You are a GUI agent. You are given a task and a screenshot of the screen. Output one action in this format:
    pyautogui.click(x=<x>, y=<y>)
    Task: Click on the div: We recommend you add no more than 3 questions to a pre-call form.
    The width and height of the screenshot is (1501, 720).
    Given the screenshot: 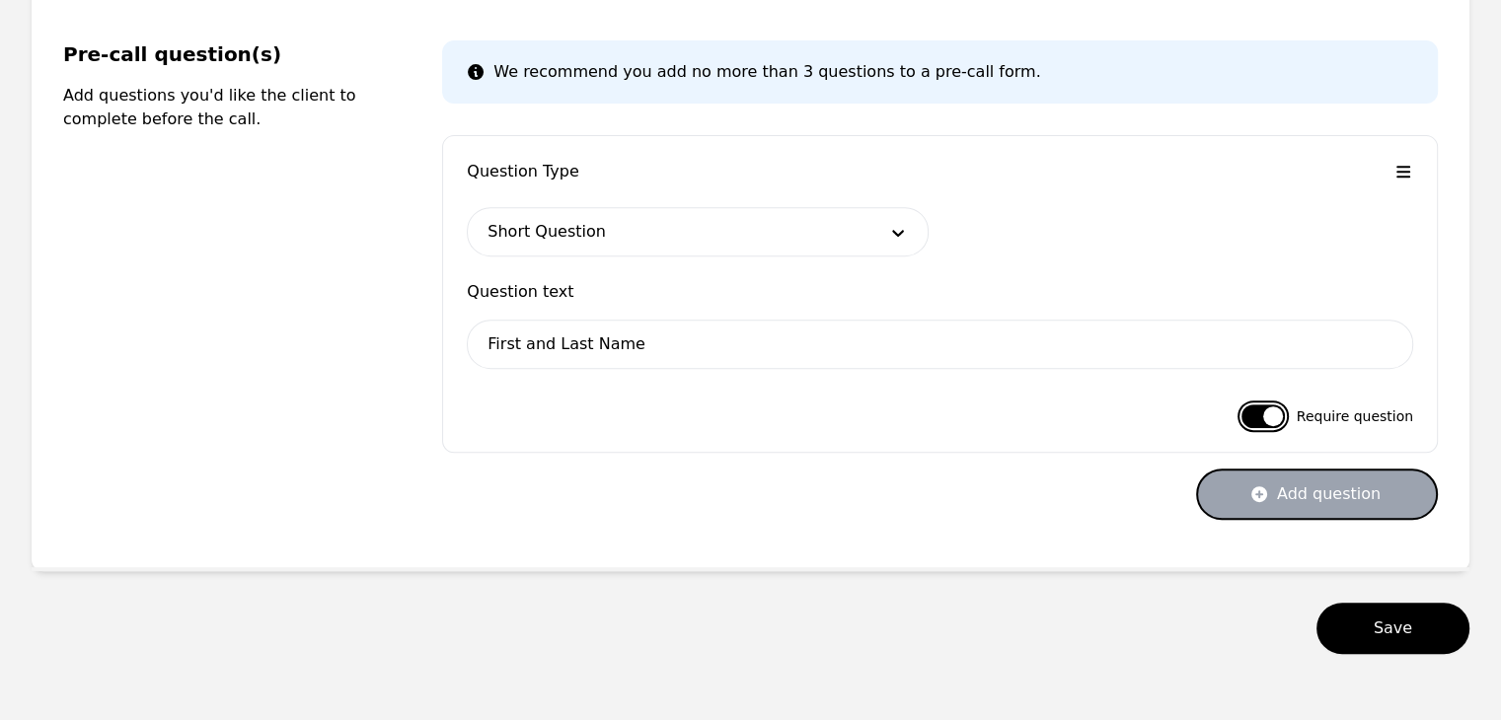 What is the action you would take?
    pyautogui.click(x=939, y=72)
    